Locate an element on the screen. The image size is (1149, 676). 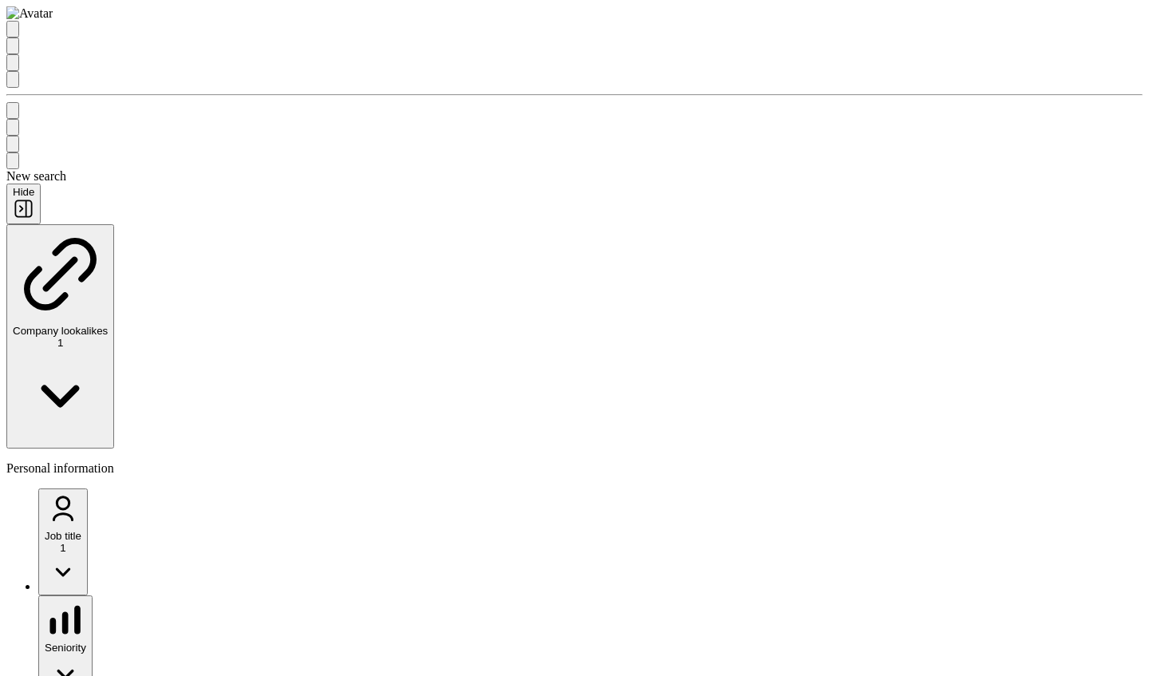
img: Avatar is located at coordinates (30, 14).